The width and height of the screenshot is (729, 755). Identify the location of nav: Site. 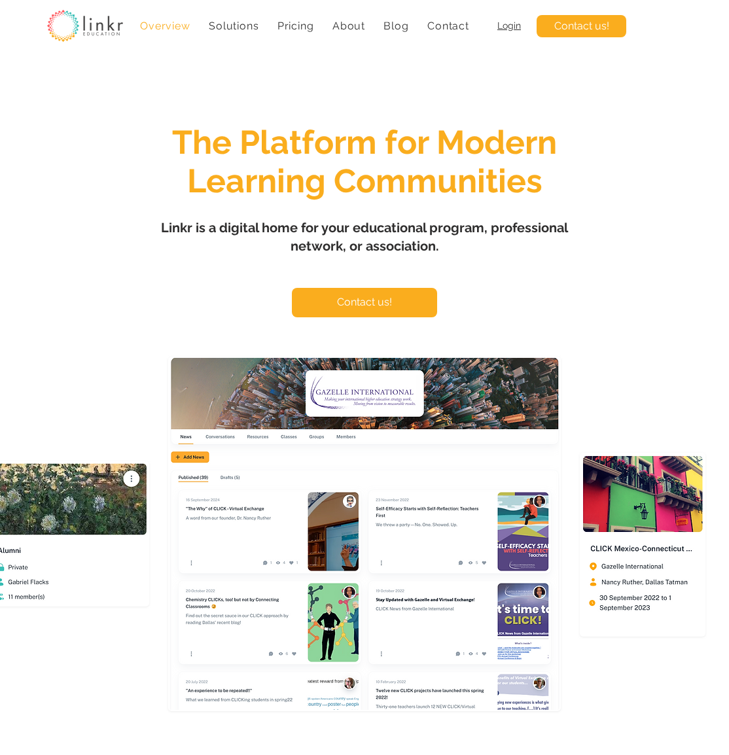
(304, 26).